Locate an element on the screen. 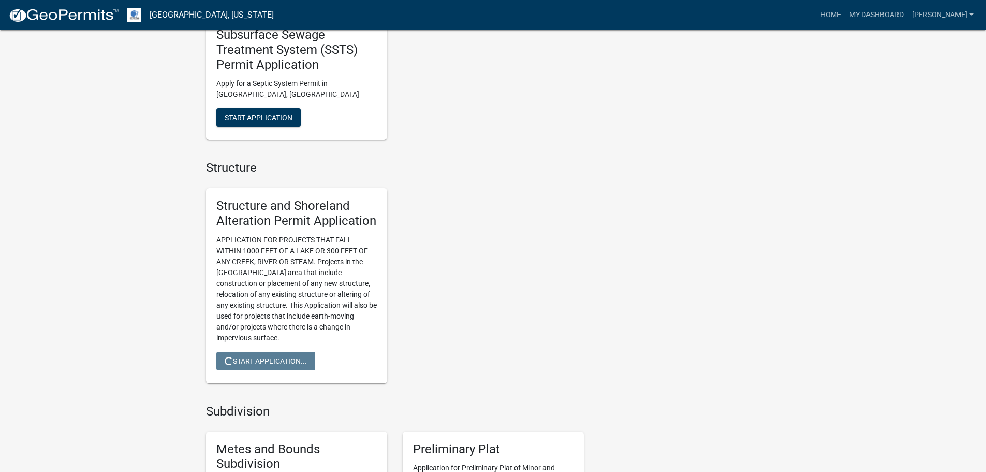 The width and height of the screenshot is (986, 472). h4: Structure is located at coordinates (395, 168).